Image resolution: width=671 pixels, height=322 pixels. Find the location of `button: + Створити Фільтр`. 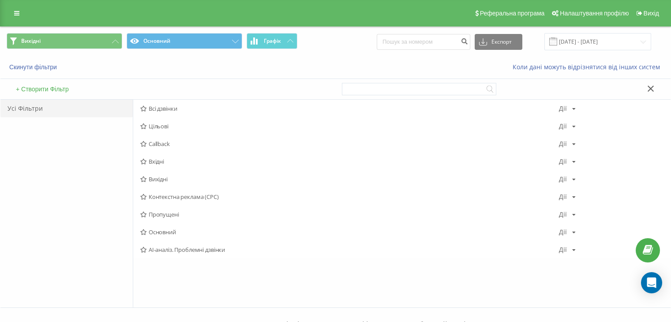

button: + Створити Фільтр is located at coordinates (42, 89).